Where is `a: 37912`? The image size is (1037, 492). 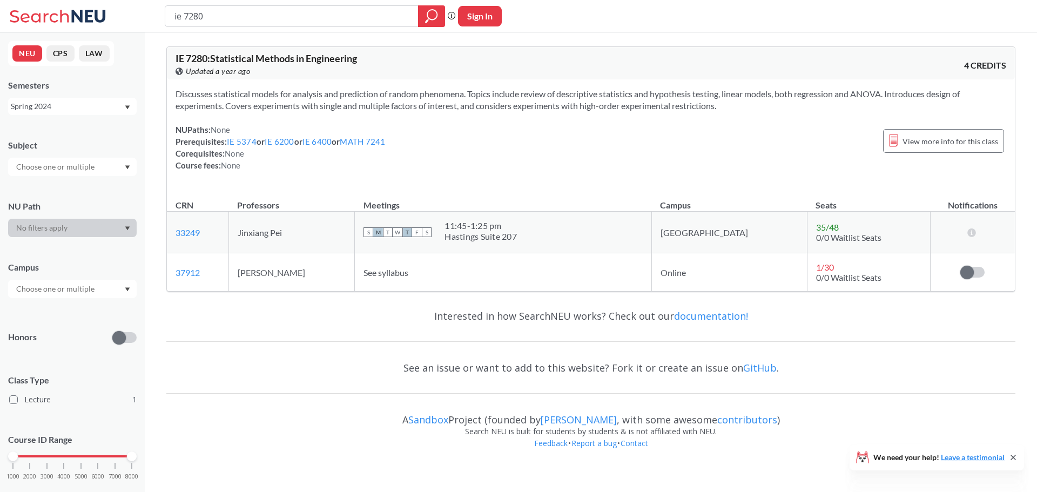
a: 37912 is located at coordinates (187, 272).